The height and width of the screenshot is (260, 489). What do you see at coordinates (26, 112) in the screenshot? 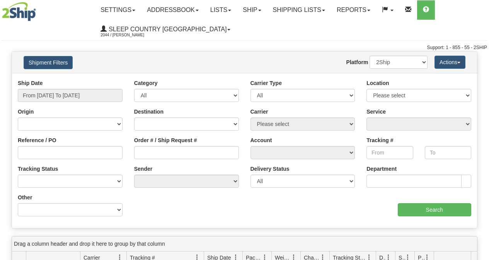
I see `label: Origin` at bounding box center [26, 112].